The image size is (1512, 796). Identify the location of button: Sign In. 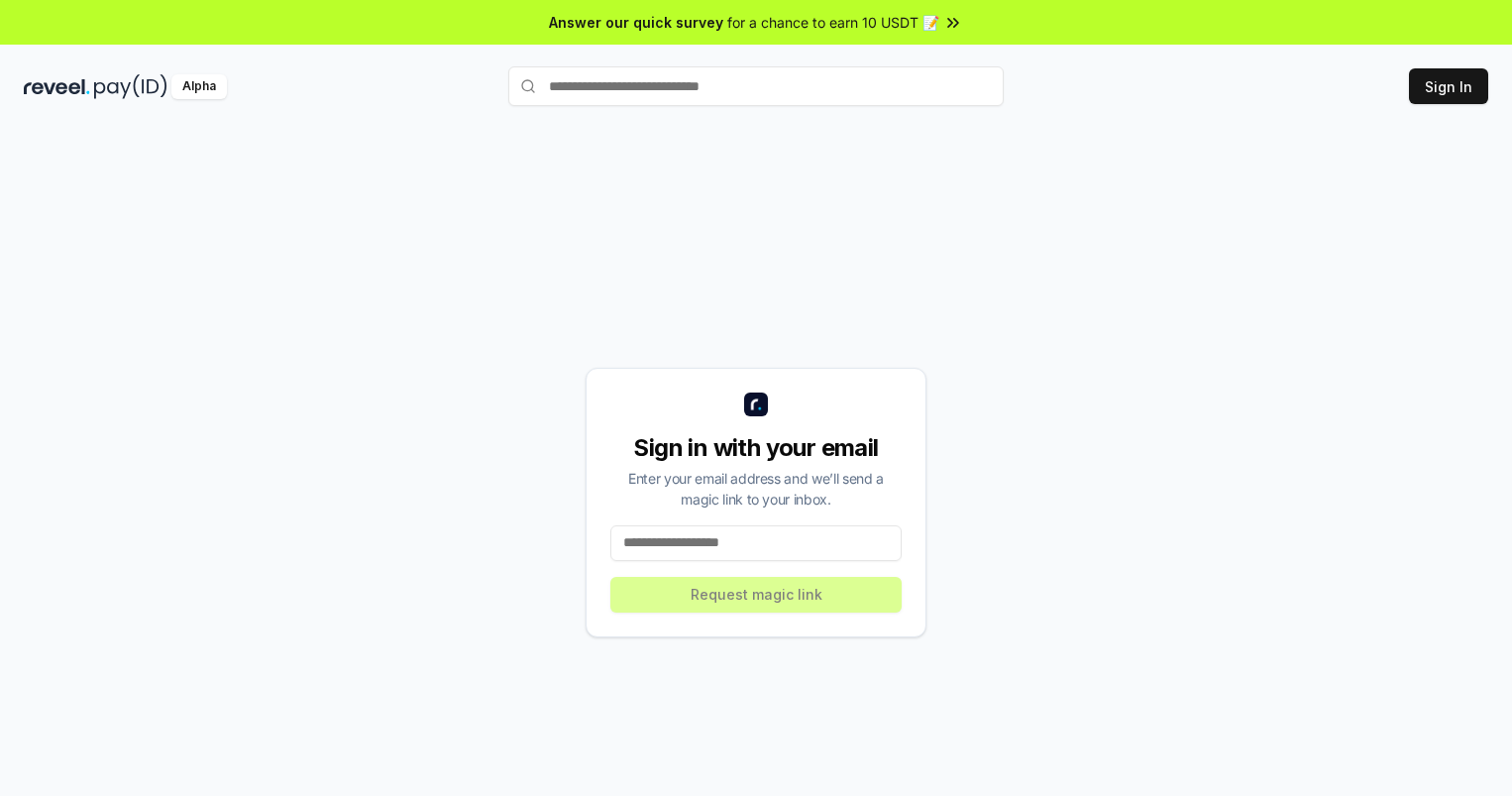
(1449, 87).